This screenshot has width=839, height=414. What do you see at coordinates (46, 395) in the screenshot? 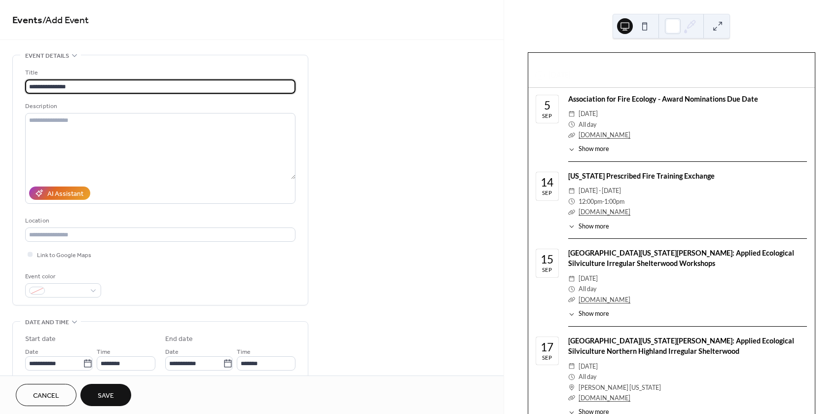
I see `button: Cancel` at bounding box center [46, 395].